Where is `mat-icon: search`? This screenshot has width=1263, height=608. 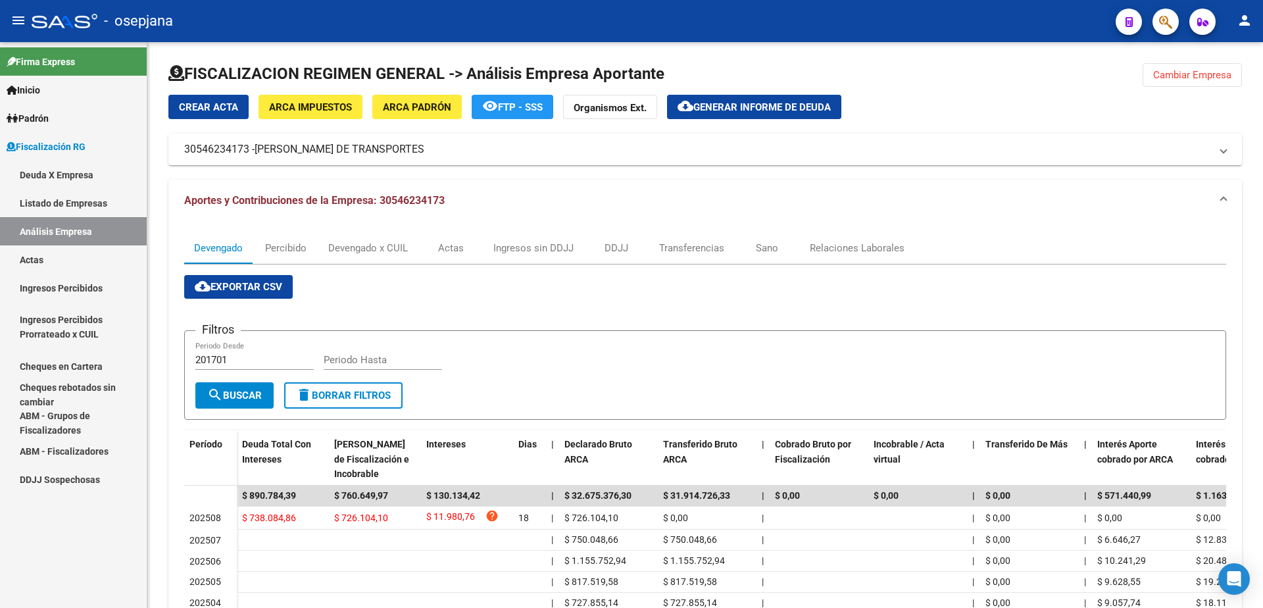 mat-icon: search is located at coordinates (215, 395).